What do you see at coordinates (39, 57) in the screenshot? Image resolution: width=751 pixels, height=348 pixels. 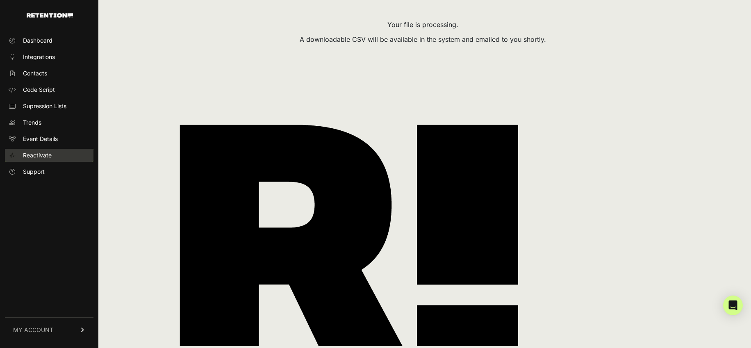 I see `span: Integrations` at bounding box center [39, 57].